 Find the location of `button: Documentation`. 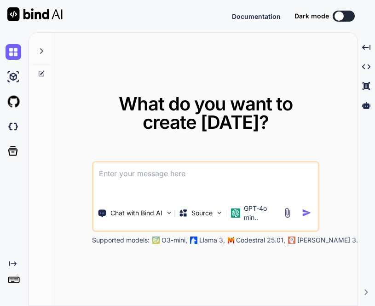

button: Documentation is located at coordinates (256, 16).